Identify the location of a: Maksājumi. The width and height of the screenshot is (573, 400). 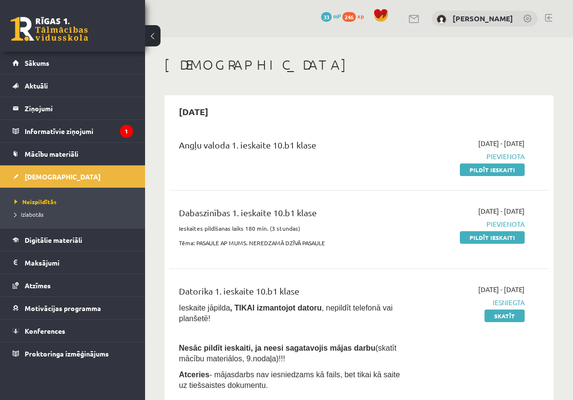
(73, 263).